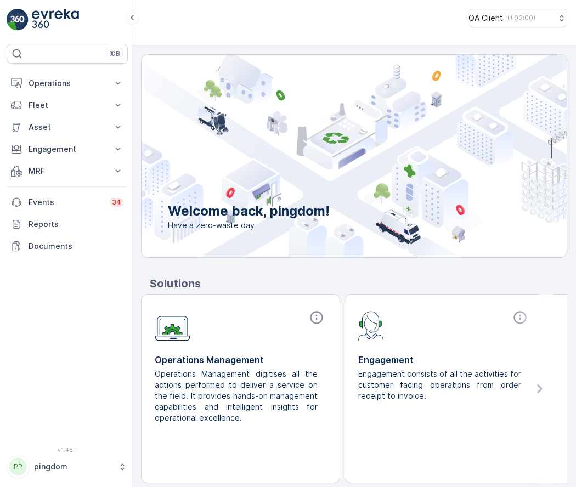 This screenshot has width=576, height=487. Describe the element at coordinates (67, 171) in the screenshot. I see `p: MRF` at that location.